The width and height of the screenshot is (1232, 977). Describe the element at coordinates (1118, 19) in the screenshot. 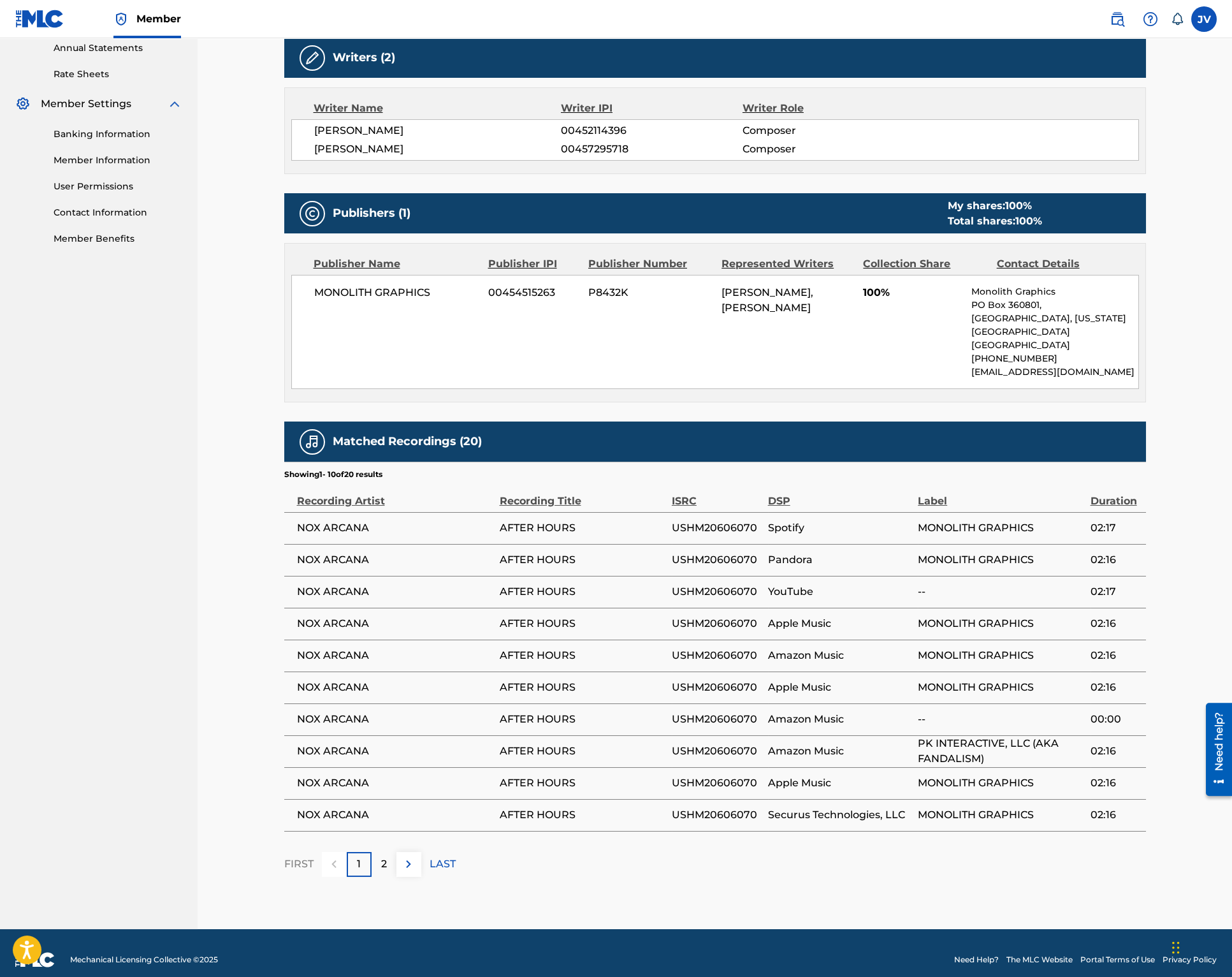

I see `img: search` at that location.